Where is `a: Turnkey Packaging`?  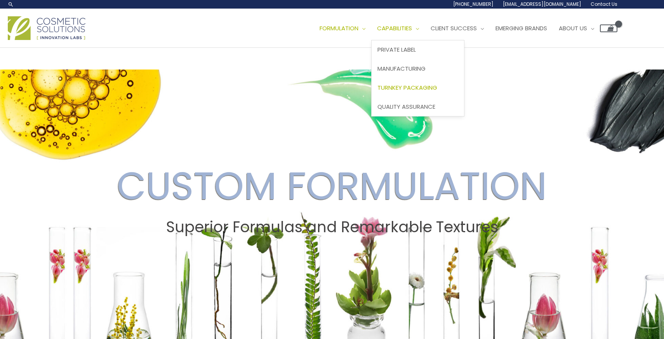 a: Turnkey Packaging is located at coordinates (418, 87).